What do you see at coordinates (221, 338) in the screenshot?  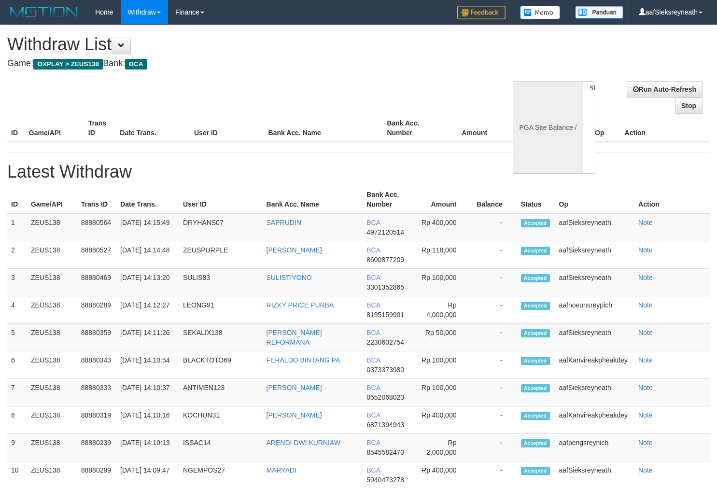 I see `td: SEKALIX138` at bounding box center [221, 338].